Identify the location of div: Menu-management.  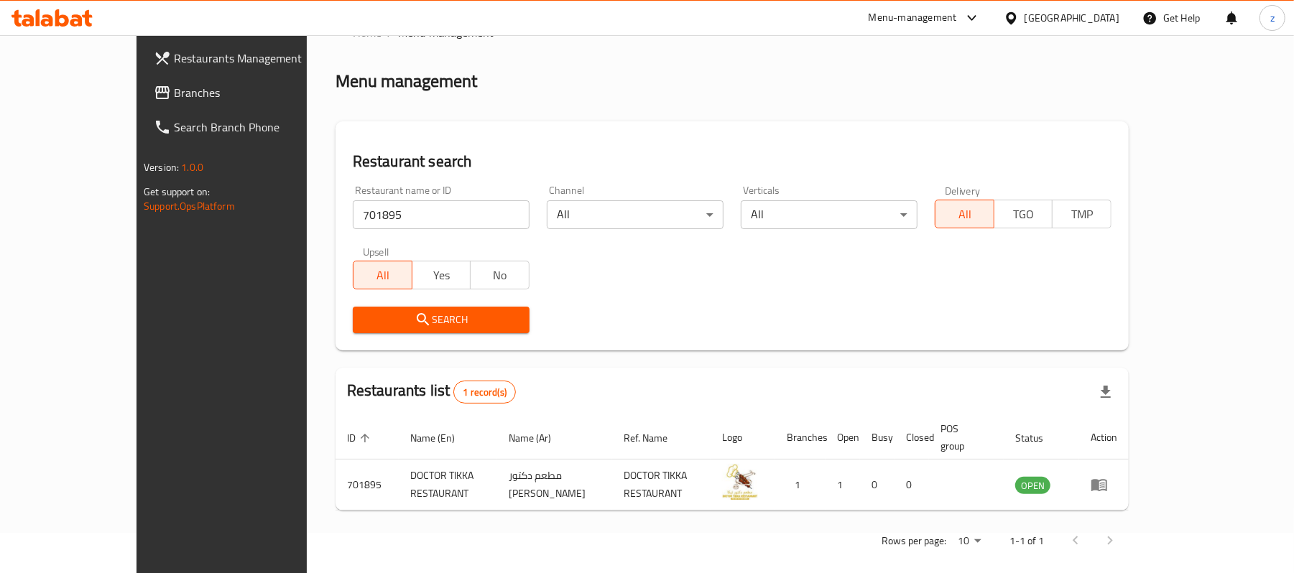
(912, 18).